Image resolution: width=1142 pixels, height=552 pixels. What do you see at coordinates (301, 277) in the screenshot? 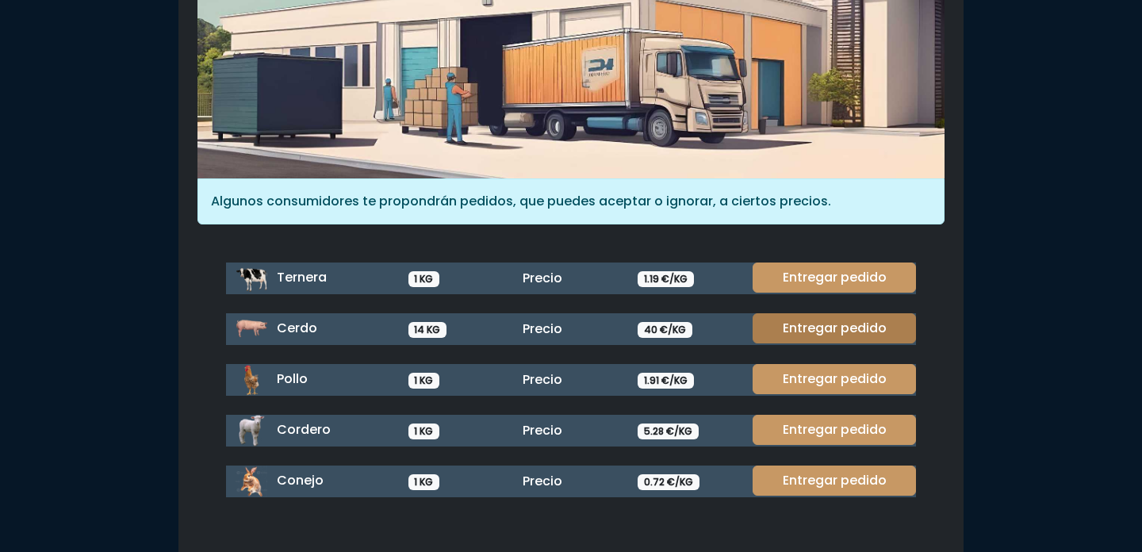
I see `span: Ternera` at bounding box center [301, 277].